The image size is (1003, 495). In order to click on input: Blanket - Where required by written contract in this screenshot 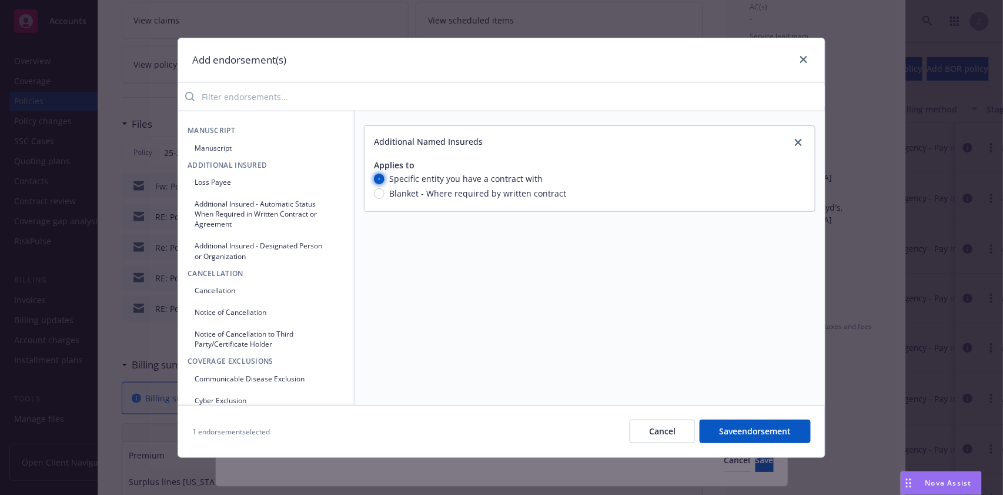, I will do `click(379, 193)`.